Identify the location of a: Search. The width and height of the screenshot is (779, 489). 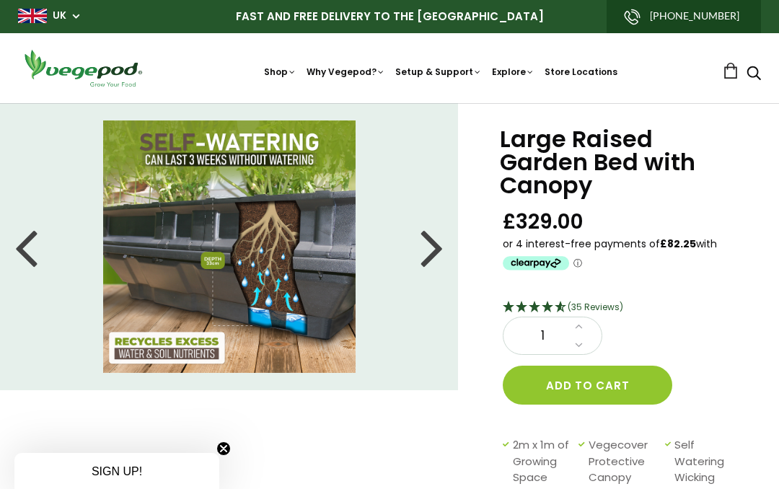
(753, 74).